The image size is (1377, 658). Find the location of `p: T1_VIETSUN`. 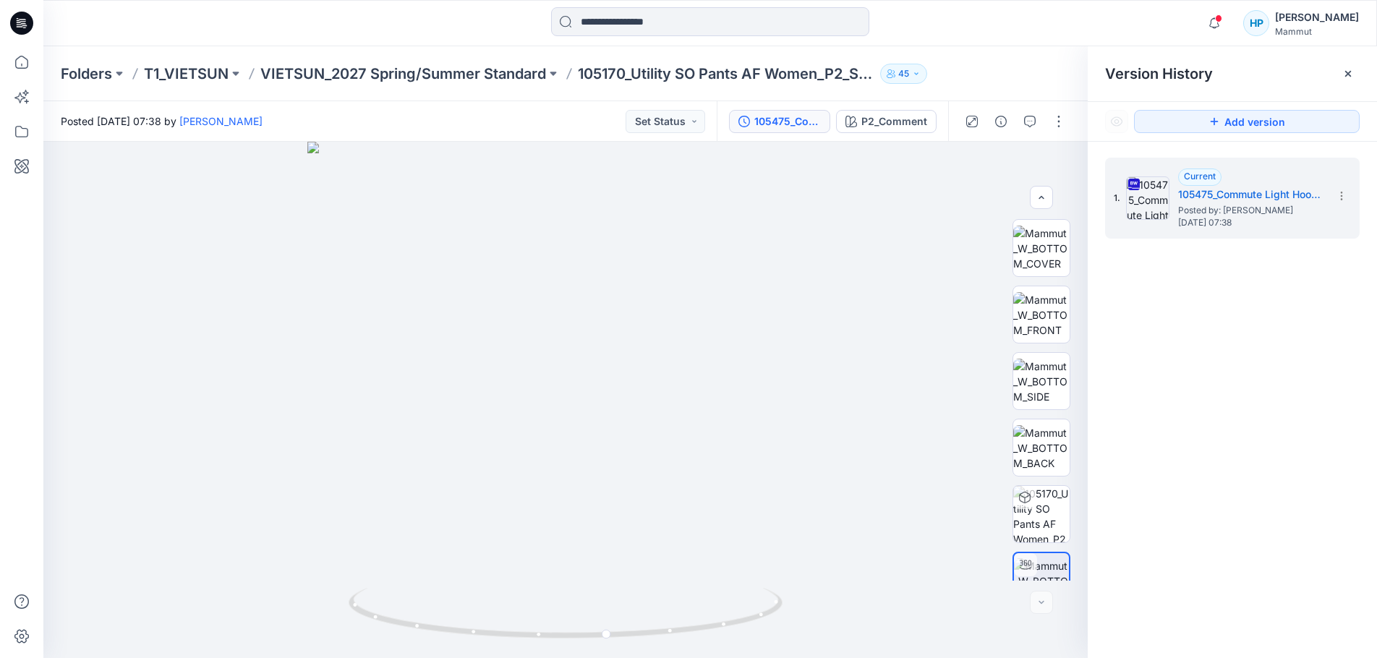

p: T1_VIETSUN is located at coordinates (186, 74).